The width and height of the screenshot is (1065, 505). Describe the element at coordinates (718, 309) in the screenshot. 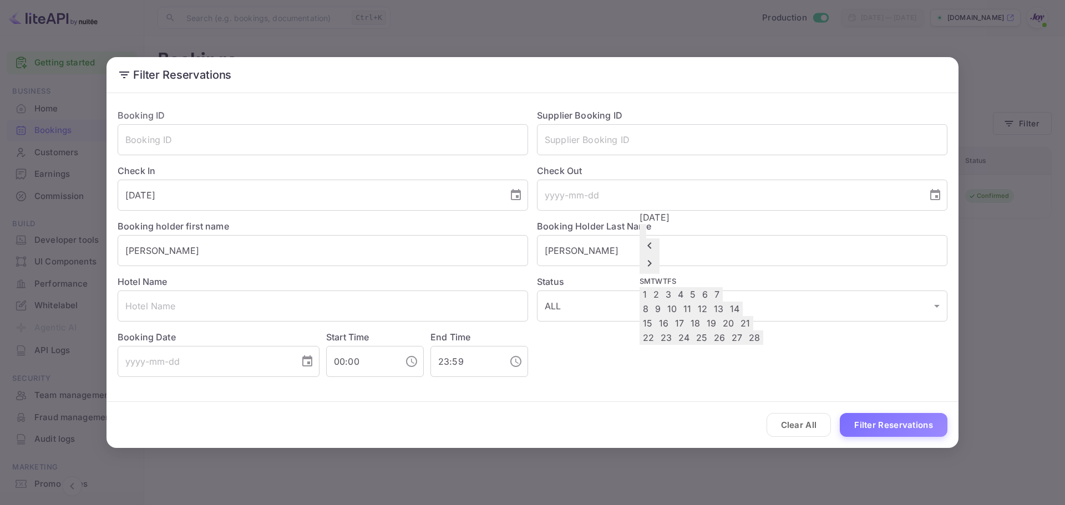

I see `button: 13` at that location.